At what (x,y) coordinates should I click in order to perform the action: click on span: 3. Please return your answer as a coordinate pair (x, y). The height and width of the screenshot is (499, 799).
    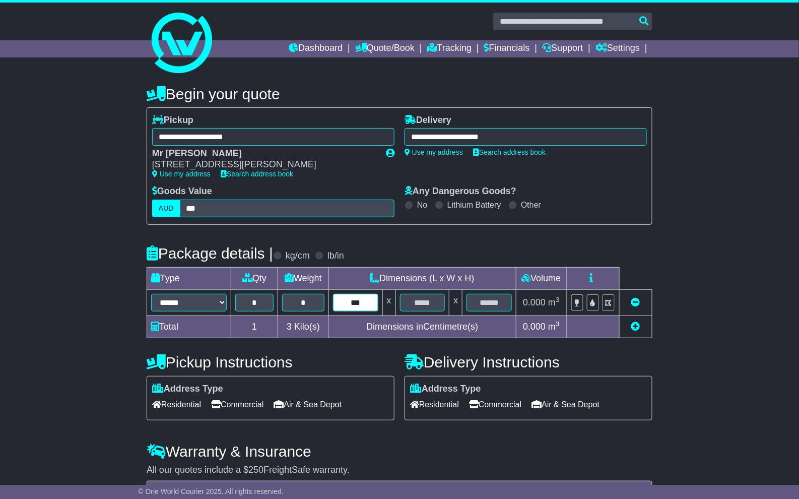
    Looking at the image, I should click on (289, 327).